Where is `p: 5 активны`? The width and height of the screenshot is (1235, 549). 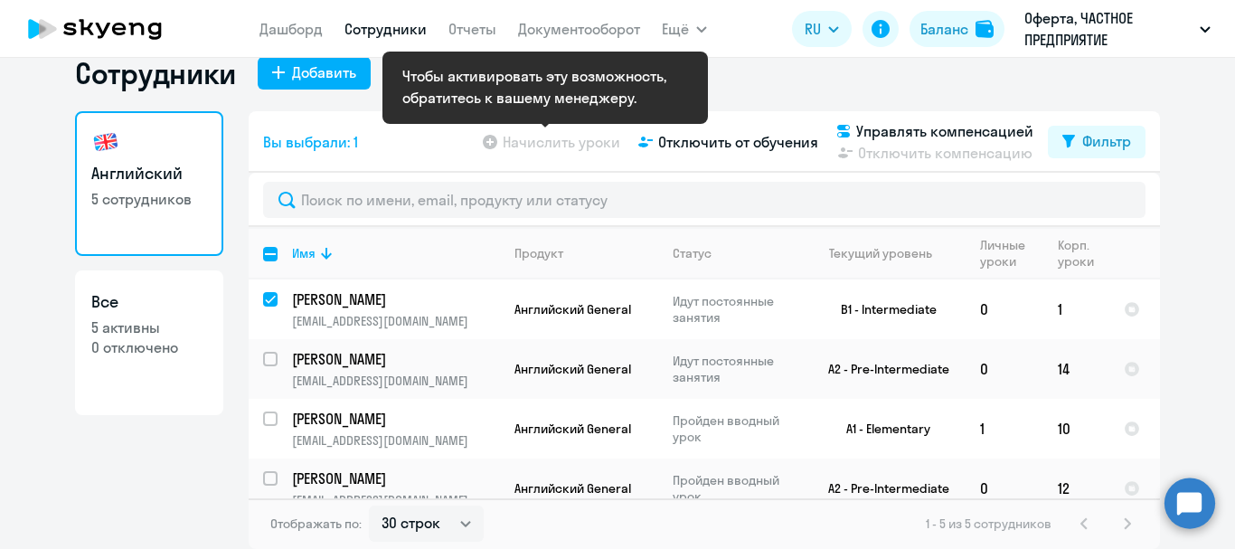 p: 5 активны is located at coordinates (149, 327).